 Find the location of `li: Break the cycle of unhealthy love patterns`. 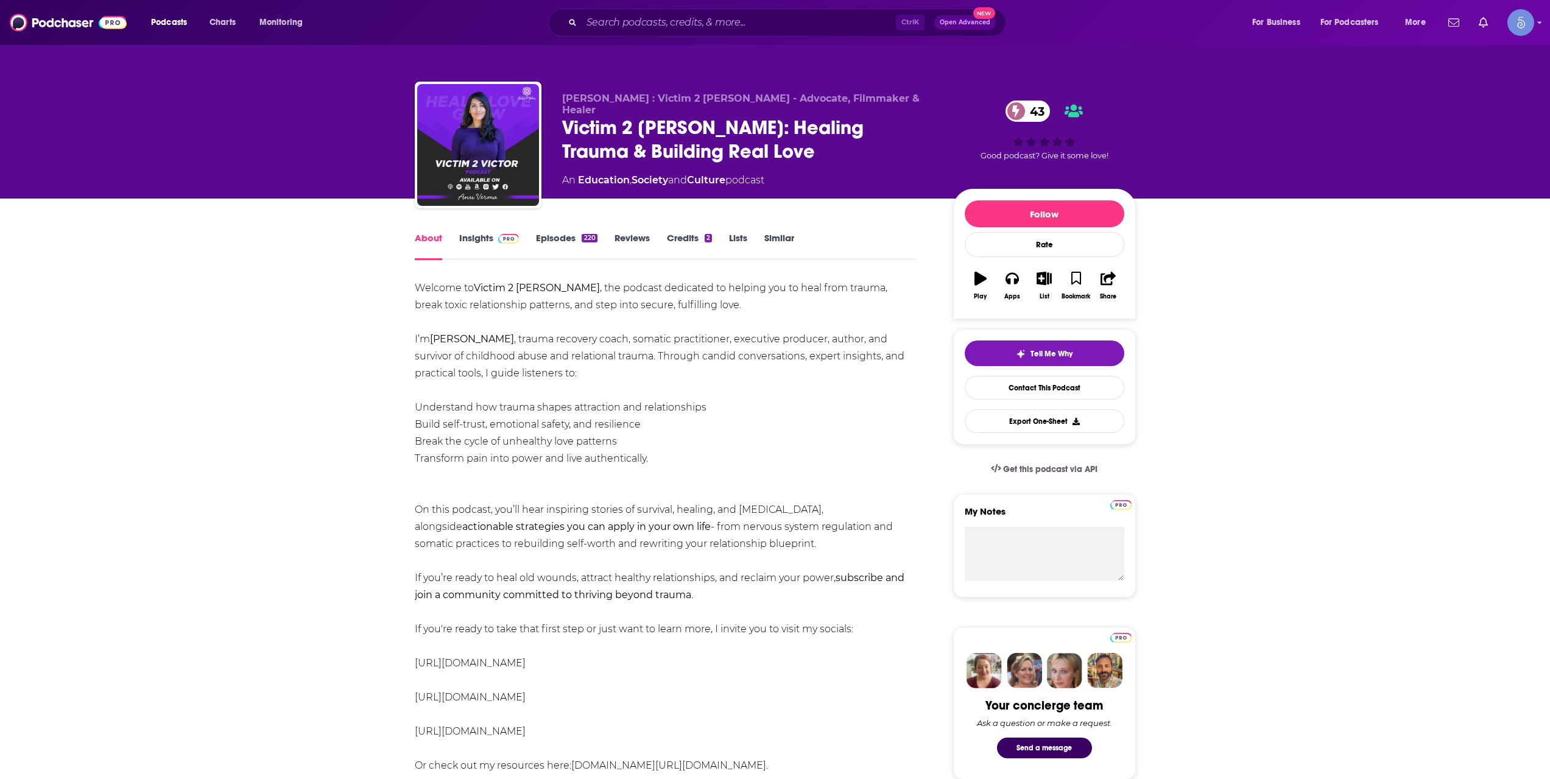

li: Break the cycle of unhealthy love patterns is located at coordinates (666, 441).